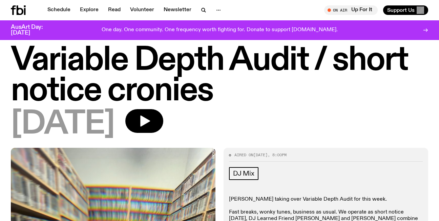  I want to click on a: Explore, so click(89, 10).